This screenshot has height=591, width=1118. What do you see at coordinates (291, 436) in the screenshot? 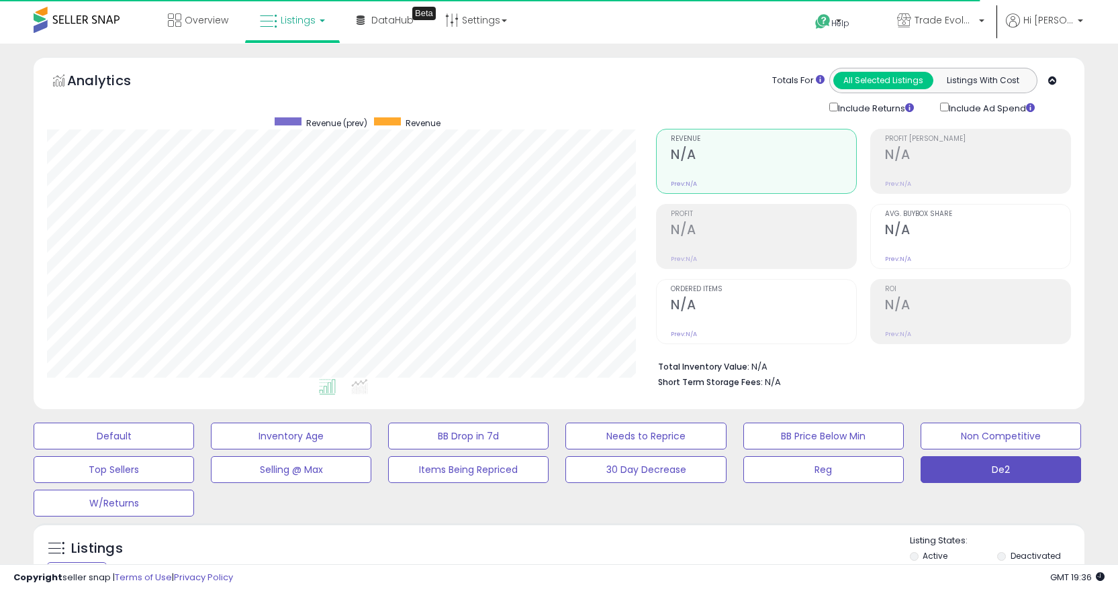
I see `button: Inventory Age` at bounding box center [291, 436].